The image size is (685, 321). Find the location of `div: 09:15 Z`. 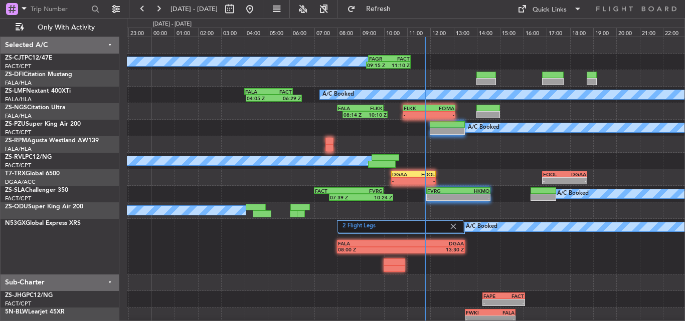

div: 09:15 Z is located at coordinates (378, 65).